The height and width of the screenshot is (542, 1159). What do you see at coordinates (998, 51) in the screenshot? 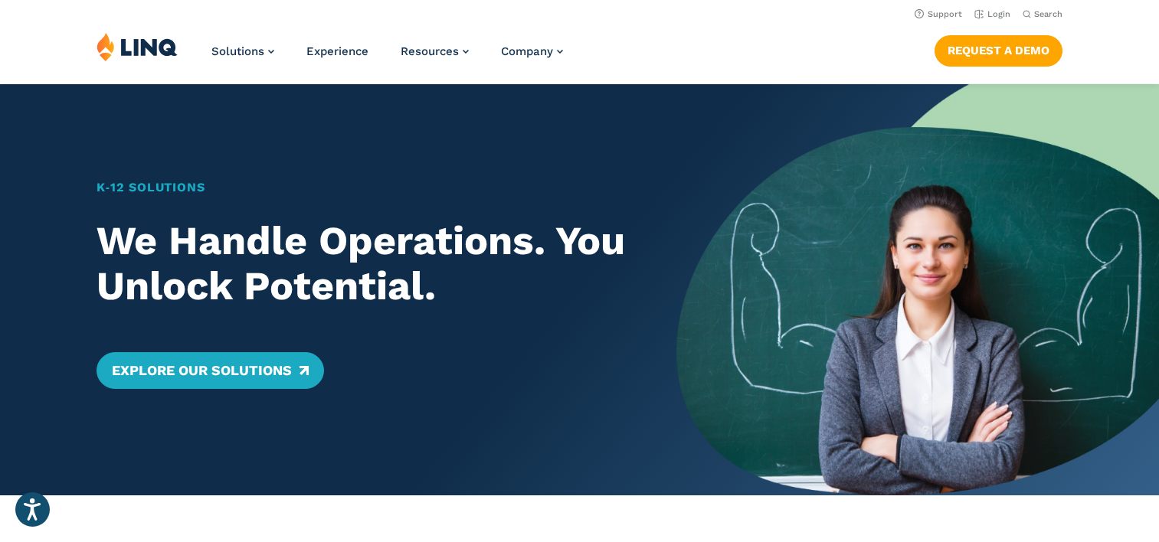
I see `a: Request a Demo` at bounding box center [998, 51].